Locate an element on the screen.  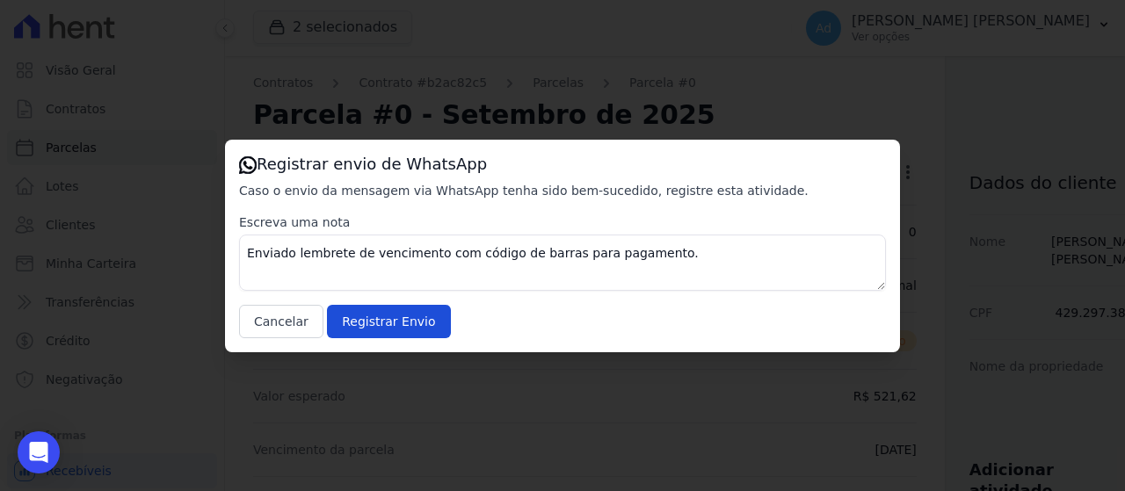
div: Open Intercom Messenger is located at coordinates (39, 453).